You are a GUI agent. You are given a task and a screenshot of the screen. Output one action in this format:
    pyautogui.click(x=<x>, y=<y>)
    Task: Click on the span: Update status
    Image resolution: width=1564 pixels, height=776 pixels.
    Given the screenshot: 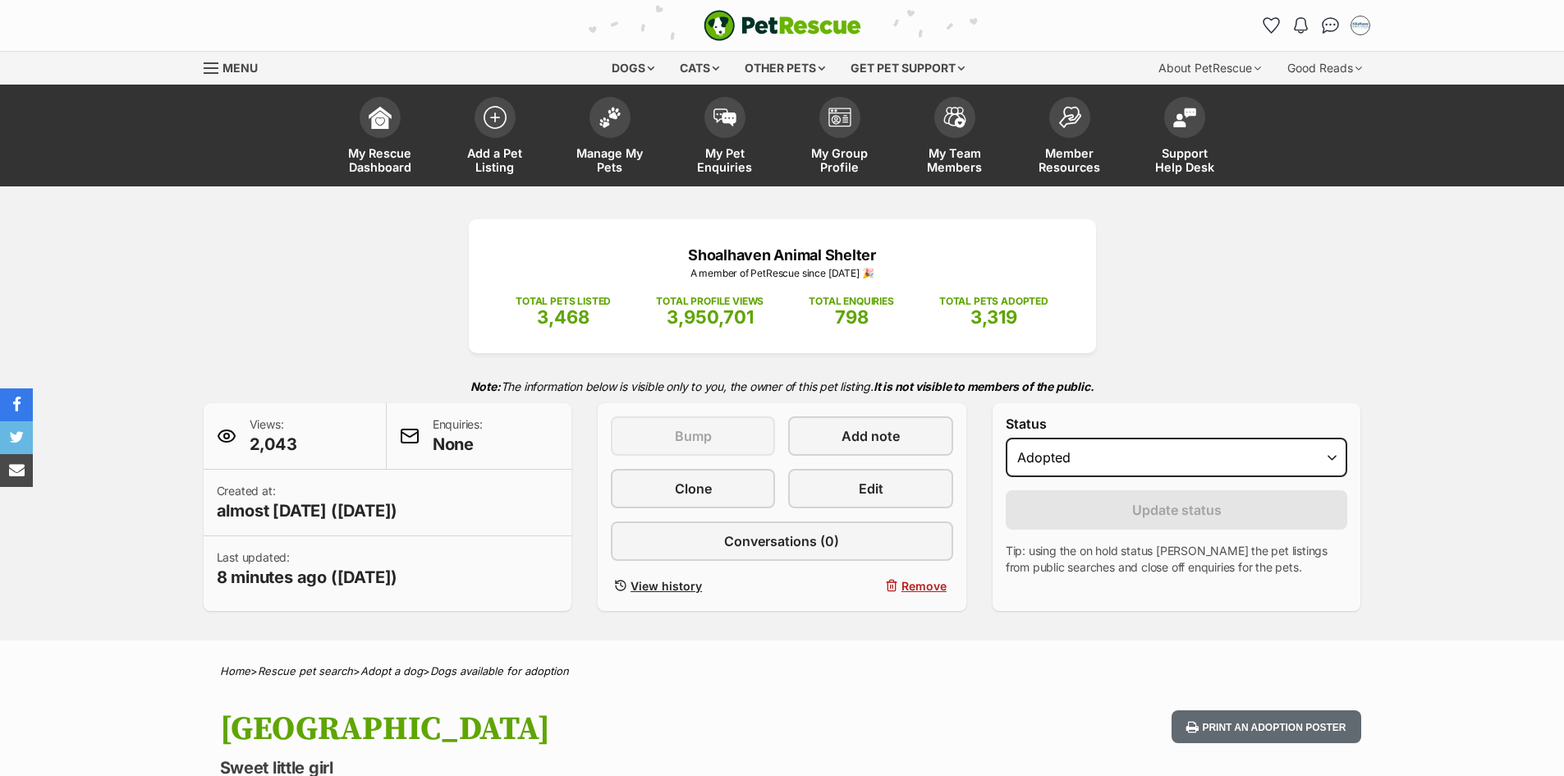 What is the action you would take?
    pyautogui.click(x=1176, y=510)
    